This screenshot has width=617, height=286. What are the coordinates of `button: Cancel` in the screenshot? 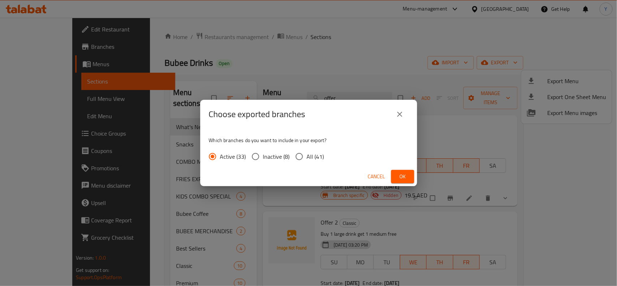 It's located at (377, 176).